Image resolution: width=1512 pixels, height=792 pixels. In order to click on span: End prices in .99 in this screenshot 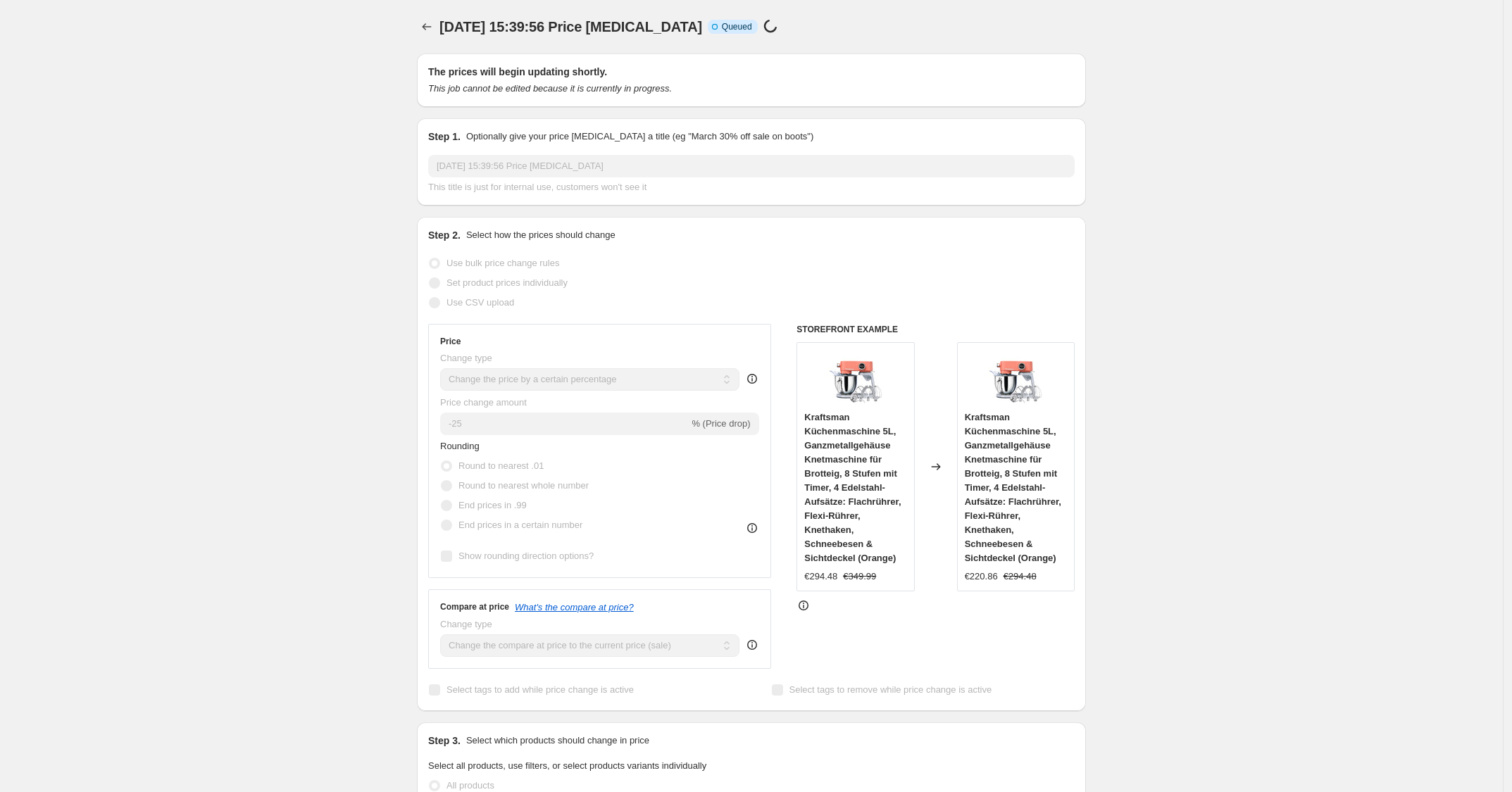, I will do `click(493, 504)`.